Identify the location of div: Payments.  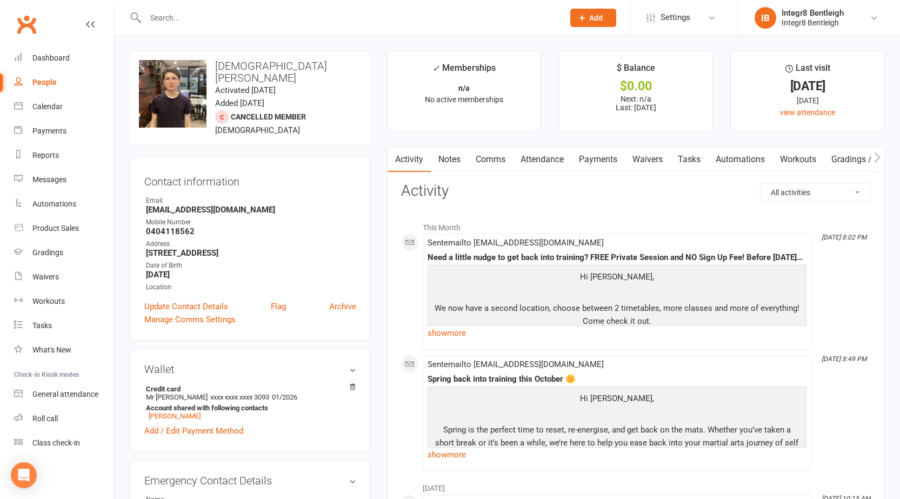
(49, 131).